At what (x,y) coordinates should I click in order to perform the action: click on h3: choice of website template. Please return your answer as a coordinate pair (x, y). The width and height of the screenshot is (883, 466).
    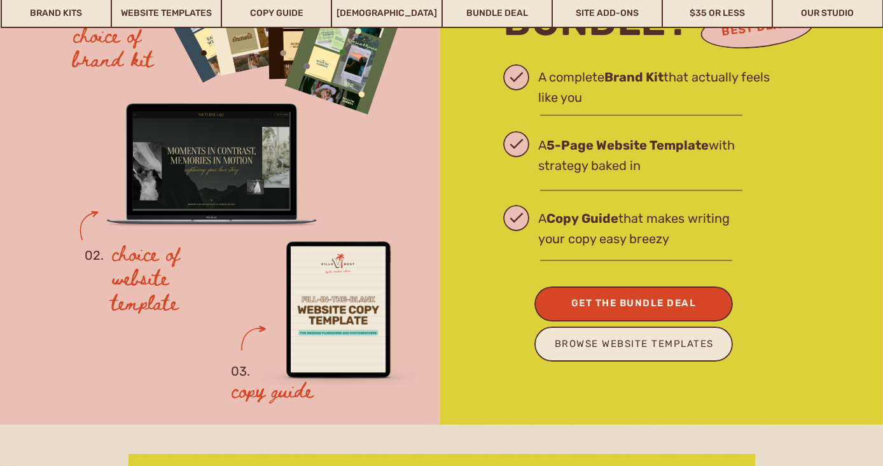
    Looking at the image, I should click on (156, 274).